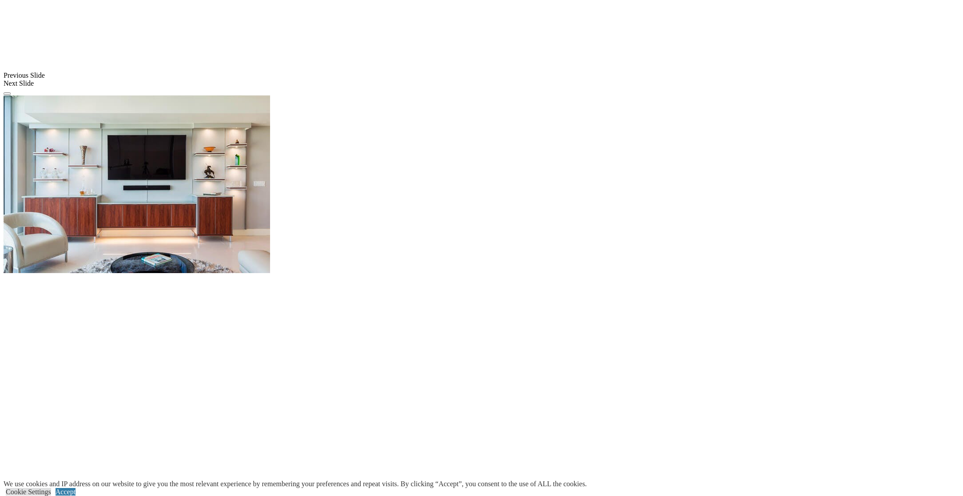  Describe the element at coordinates (7, 94) in the screenshot. I see `button: Click here to pause slide show` at that location.